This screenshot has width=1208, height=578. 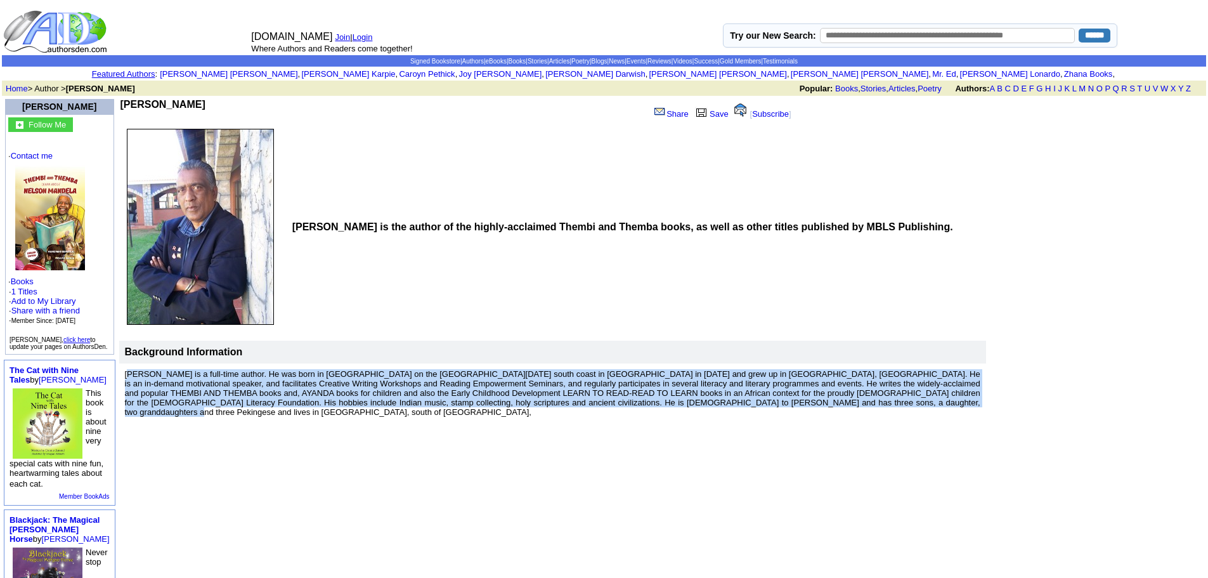 What do you see at coordinates (772, 36) in the screenshot?
I see `label: Try our New Search:` at bounding box center [772, 36].